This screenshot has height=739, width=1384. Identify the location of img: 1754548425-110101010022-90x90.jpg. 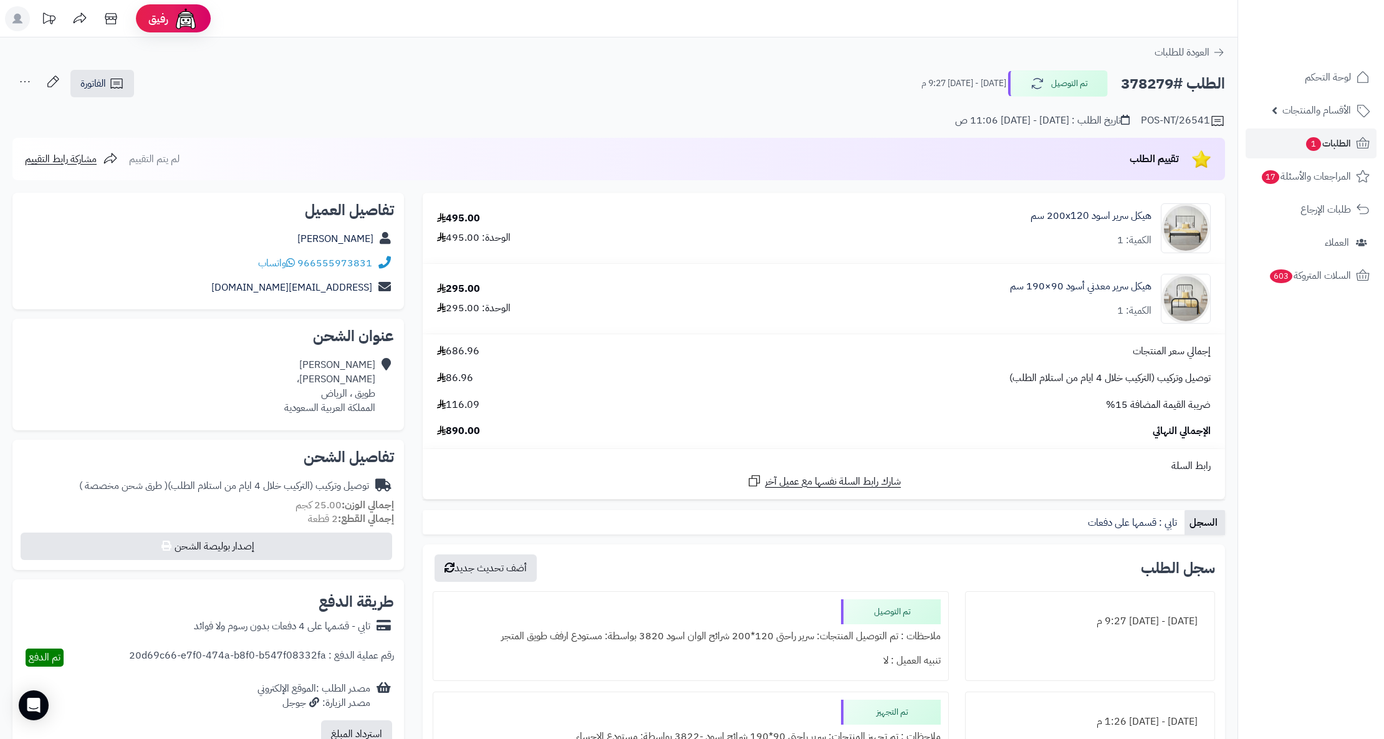
(1185, 299).